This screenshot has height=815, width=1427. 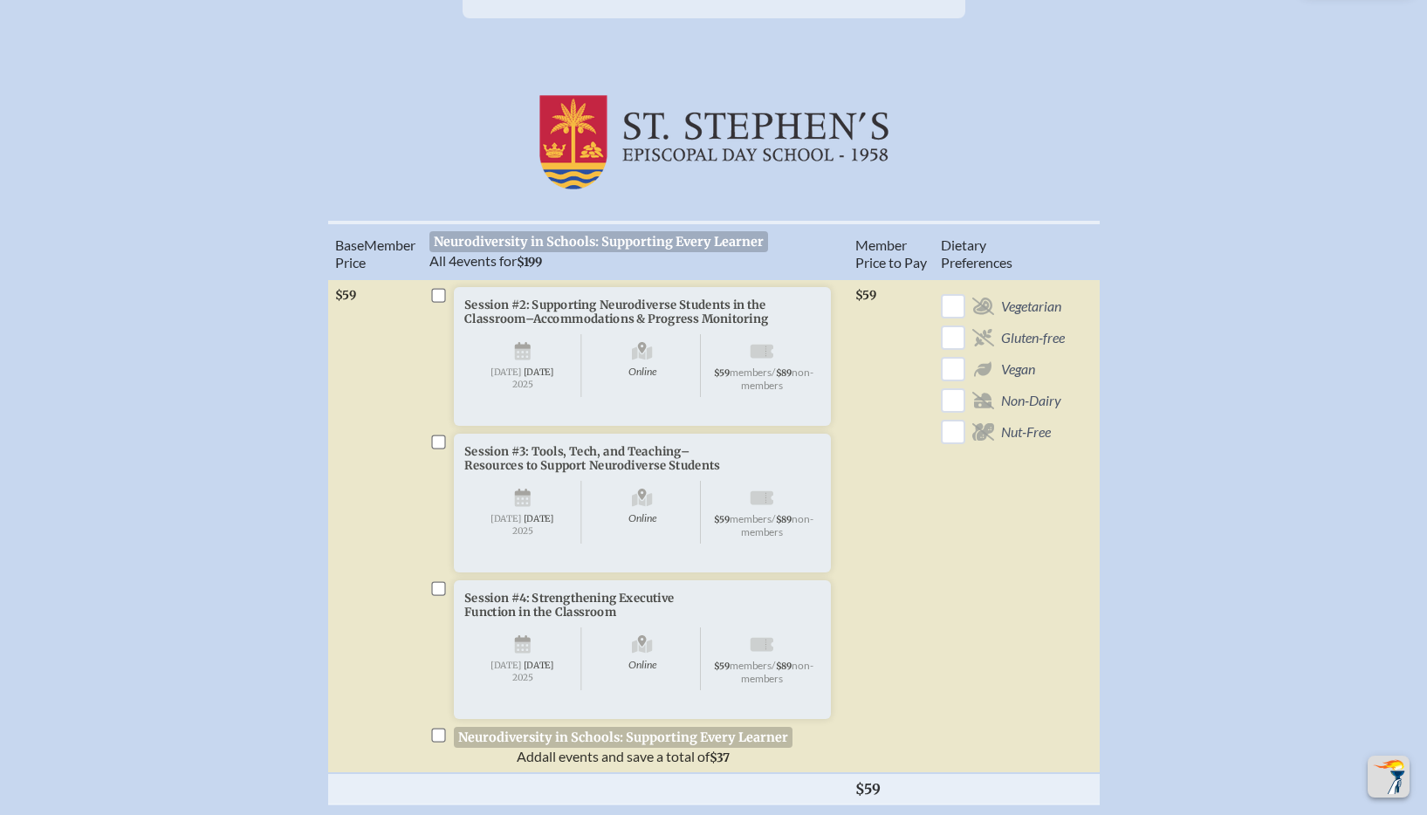 What do you see at coordinates (529, 262) in the screenshot?
I see `span: $199` at bounding box center [529, 262].